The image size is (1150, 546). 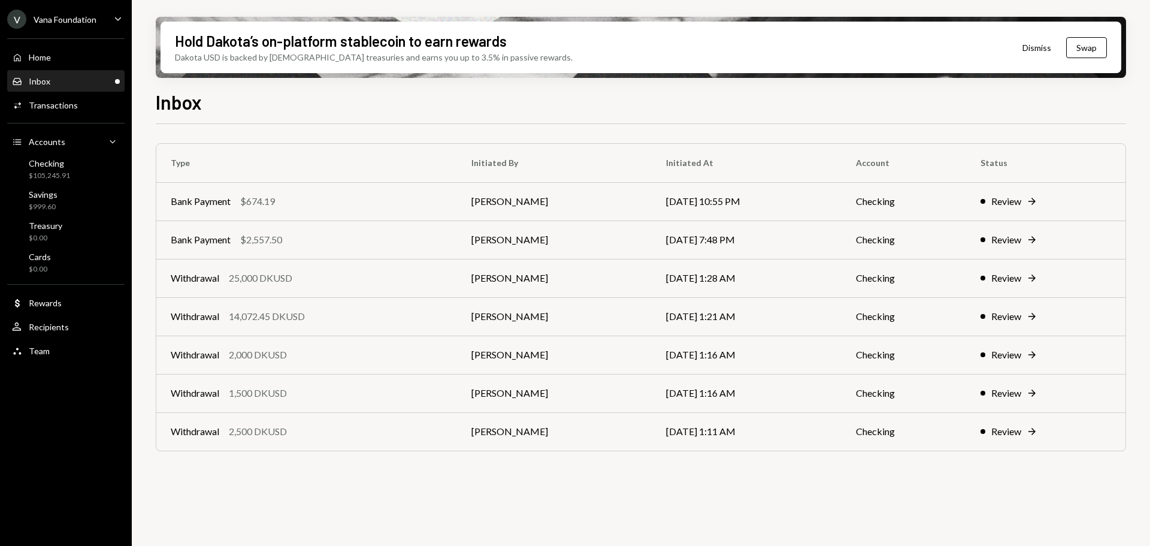 I want to click on div: 14,072.45 DKUSD, so click(x=267, y=316).